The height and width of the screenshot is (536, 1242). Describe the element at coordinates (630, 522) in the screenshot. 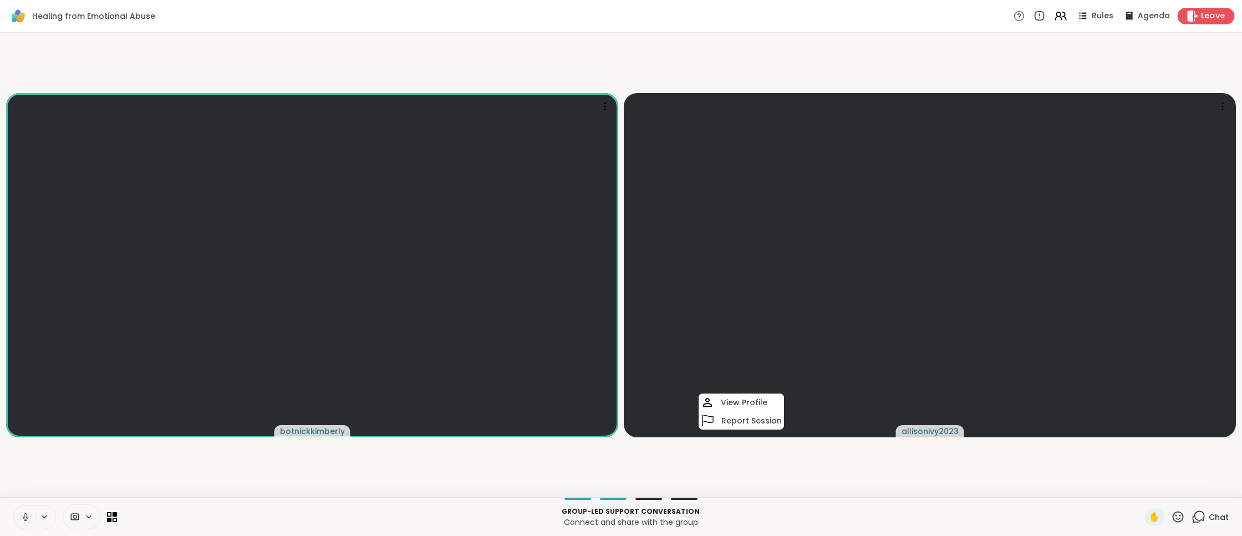

I see `p: Connect and share with the group` at that location.